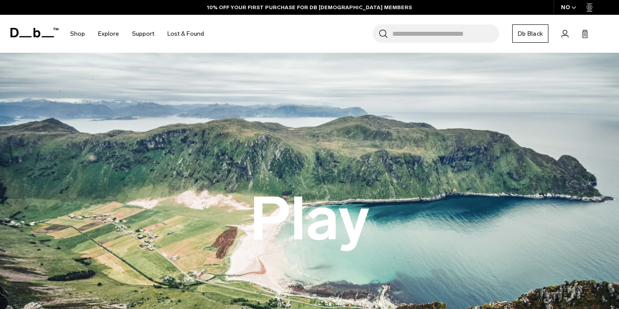 This screenshot has width=619, height=309. What do you see at coordinates (530, 34) in the screenshot?
I see `a: Db Black` at bounding box center [530, 34].